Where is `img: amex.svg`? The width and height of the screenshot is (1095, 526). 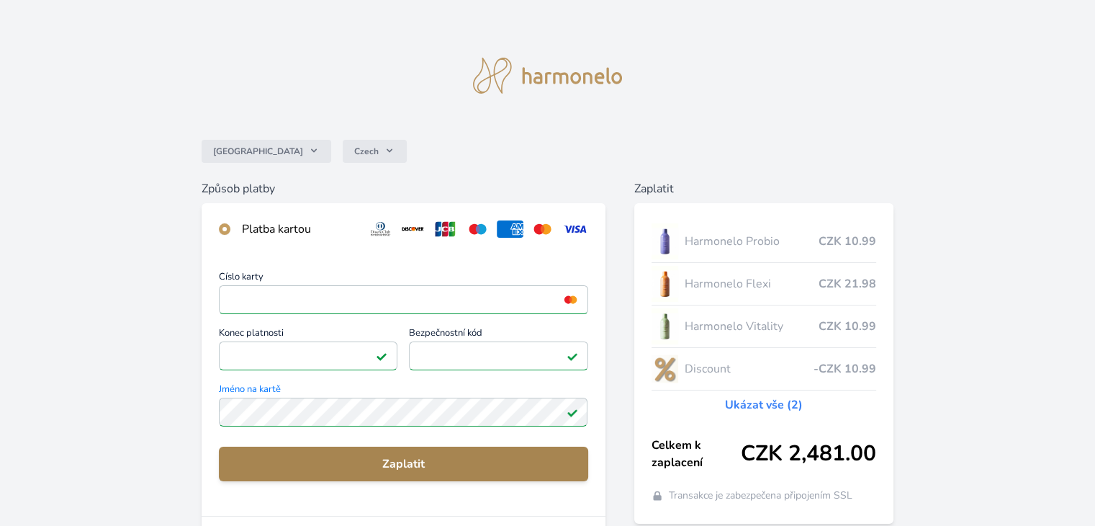 img: amex.svg is located at coordinates (510, 229).